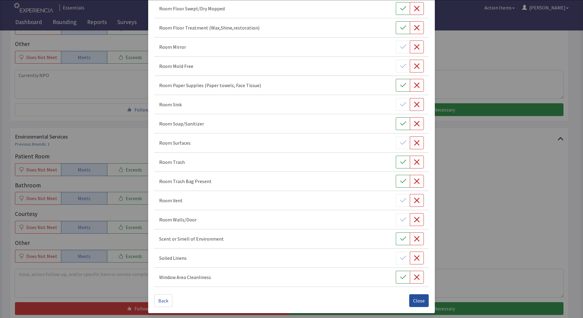 This screenshot has height=318, width=583. I want to click on p: Window Area Cleanliness, so click(185, 278).